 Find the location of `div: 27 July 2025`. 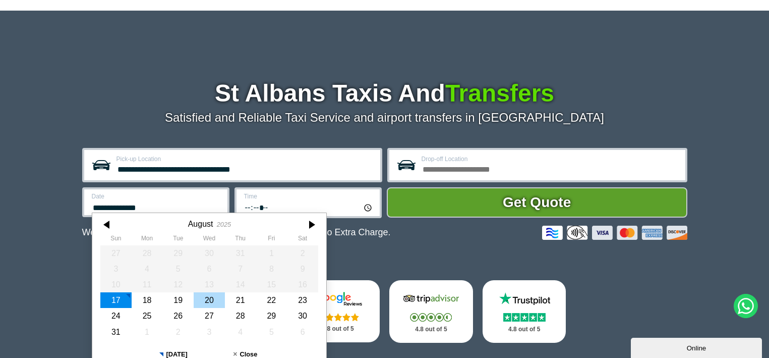

div: 27 July 2025 is located at coordinates (116, 253).